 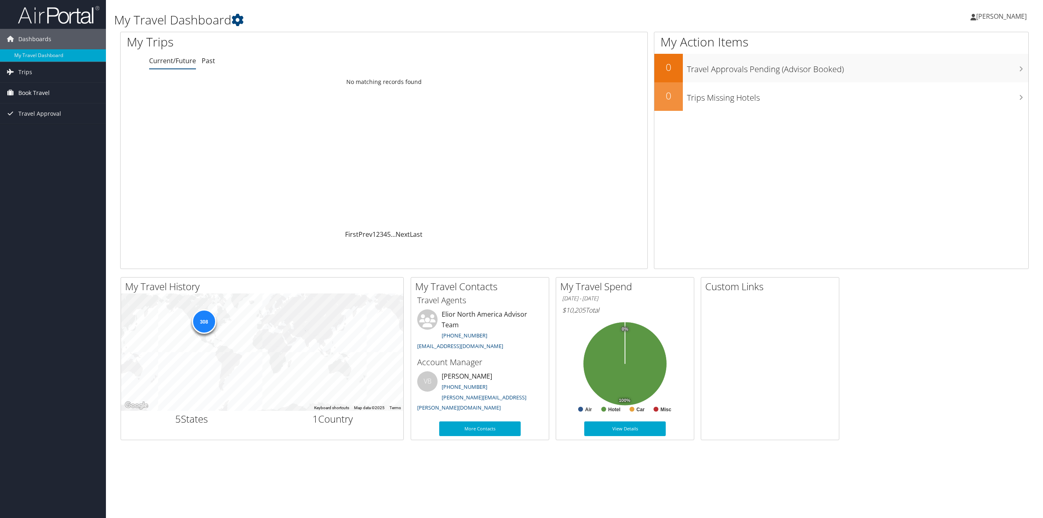 What do you see at coordinates (264, 287) in the screenshot?
I see `h2: My Travel History` at bounding box center [264, 287].